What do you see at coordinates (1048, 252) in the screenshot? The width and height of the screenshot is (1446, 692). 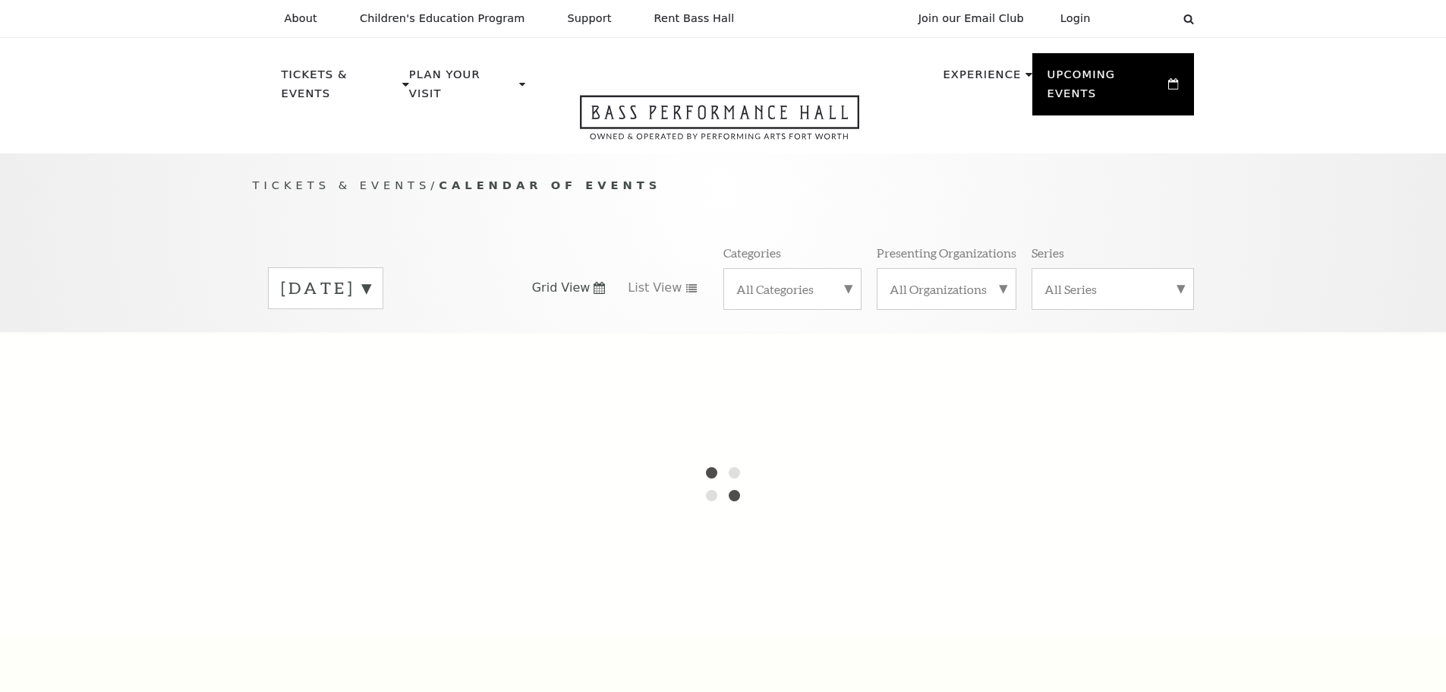 I see `p: Series` at bounding box center [1048, 252].